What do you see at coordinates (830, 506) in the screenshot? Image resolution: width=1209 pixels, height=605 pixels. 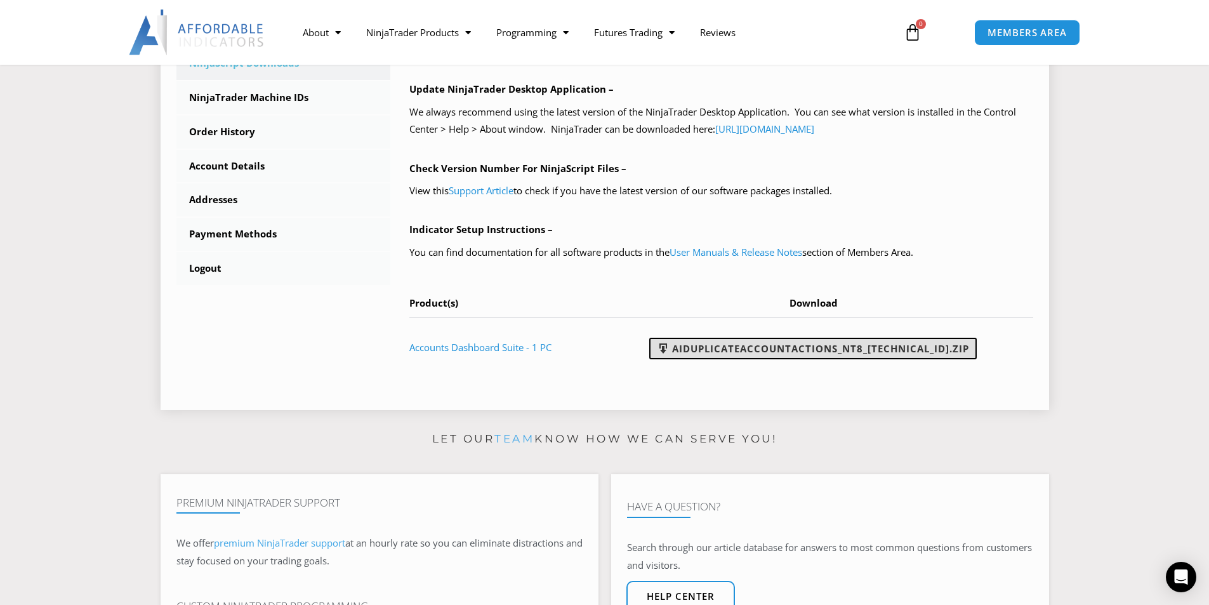 I see `h4: Have A Question?` at bounding box center [830, 506].